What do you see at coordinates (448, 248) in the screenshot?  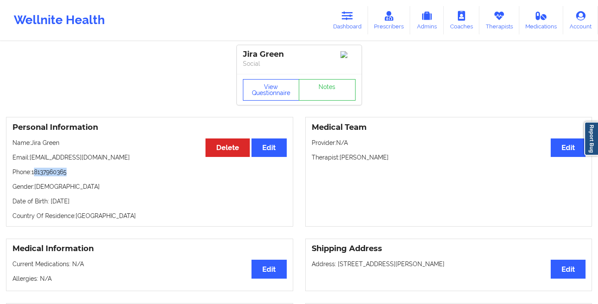 I see `h3: Shipping Address` at bounding box center [448, 248].